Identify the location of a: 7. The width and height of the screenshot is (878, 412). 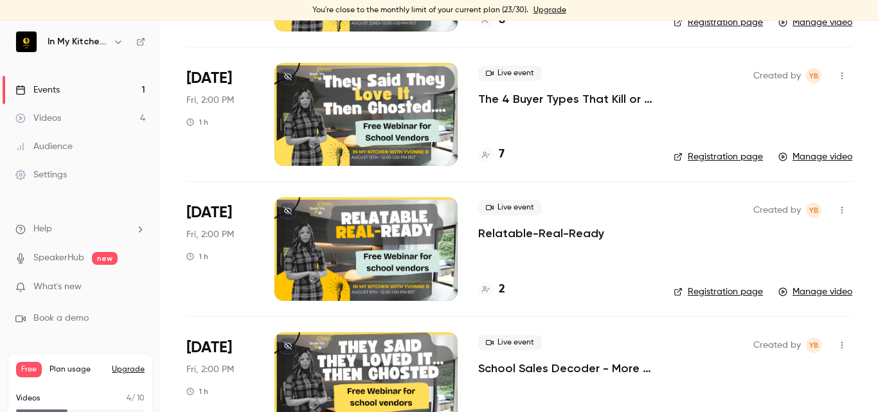
(491, 154).